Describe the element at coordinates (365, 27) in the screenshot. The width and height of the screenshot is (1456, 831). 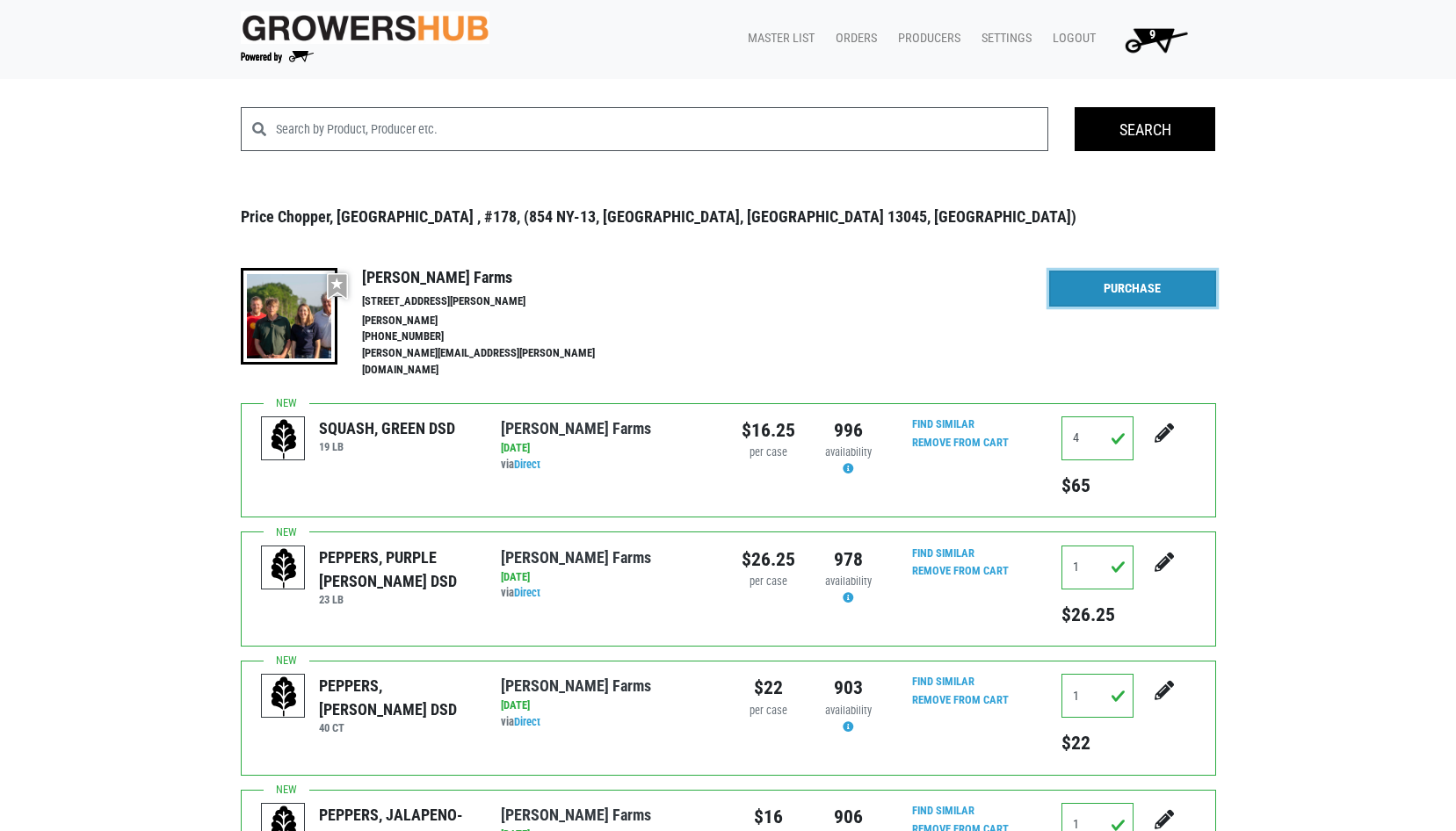
I see `img: original-fc7597fdc6adbb9d0e2ae620e786d1a2.jpg` at that location.